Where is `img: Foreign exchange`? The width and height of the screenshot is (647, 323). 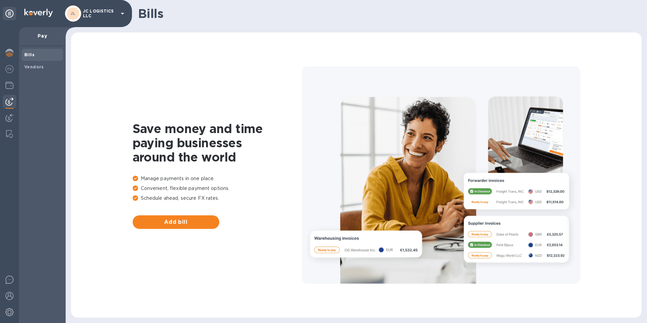
img: Foreign exchange is located at coordinates (9, 69).